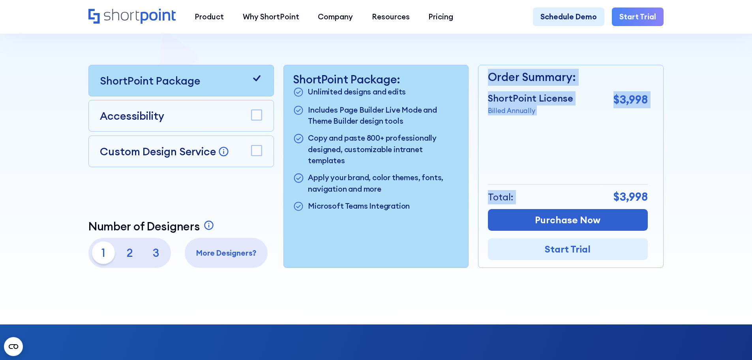 Image resolution: width=752 pixels, height=360 pixels. What do you see at coordinates (440, 17) in the screenshot?
I see `div: Pricing` at bounding box center [440, 17].